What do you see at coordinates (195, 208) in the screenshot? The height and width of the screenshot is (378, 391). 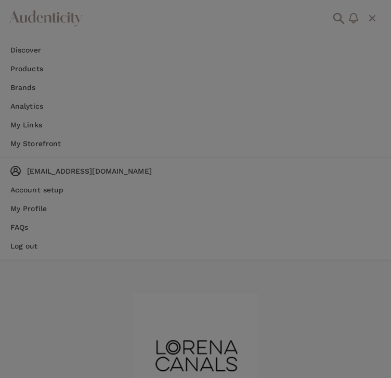 I see `a: My Profile` at bounding box center [195, 208].